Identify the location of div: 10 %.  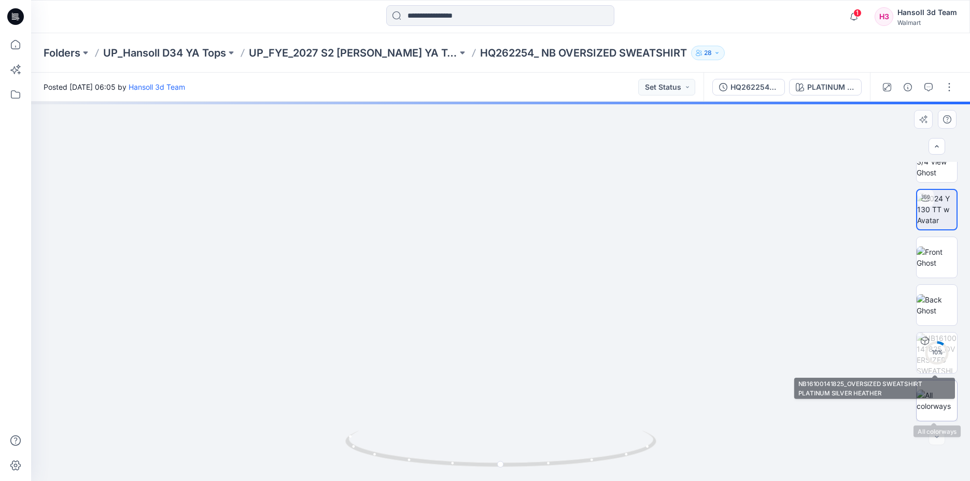
(937, 352).